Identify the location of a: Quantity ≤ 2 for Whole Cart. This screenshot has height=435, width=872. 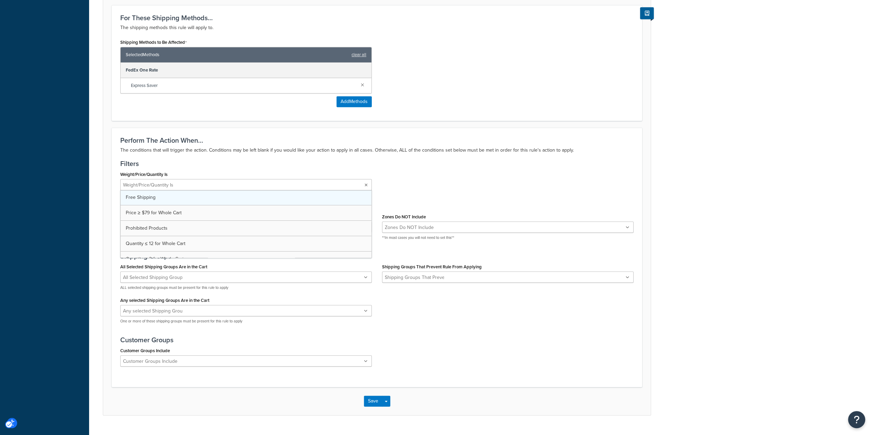
(246, 259).